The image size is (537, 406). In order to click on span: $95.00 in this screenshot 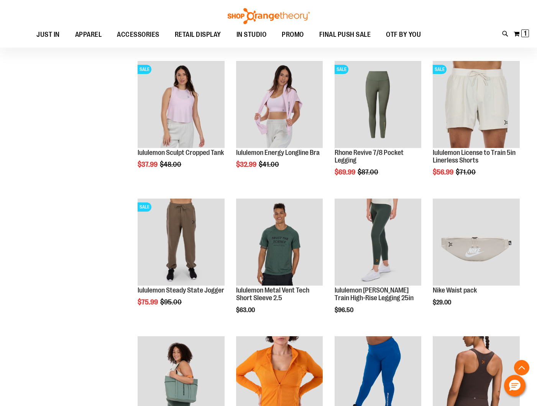, I will do `click(171, 302)`.